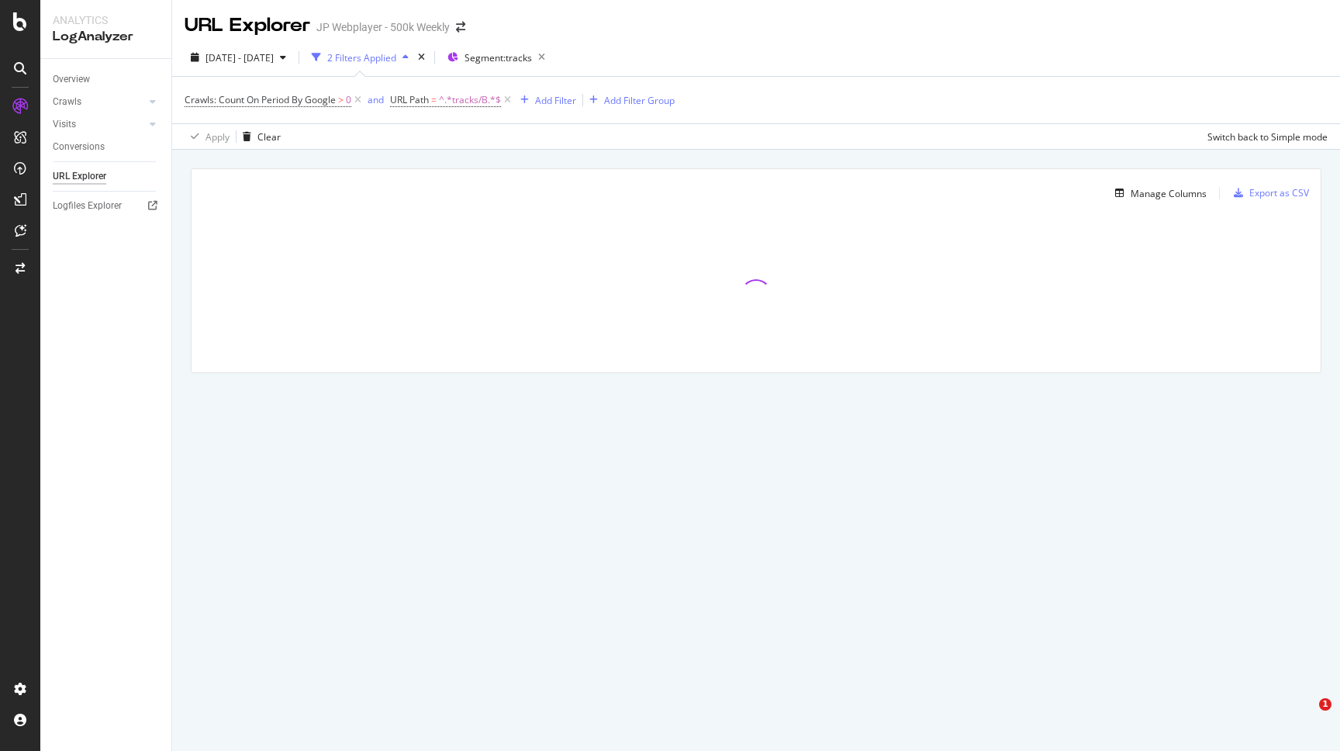  Describe the element at coordinates (106, 147) in the screenshot. I see `a: Conversions` at that location.